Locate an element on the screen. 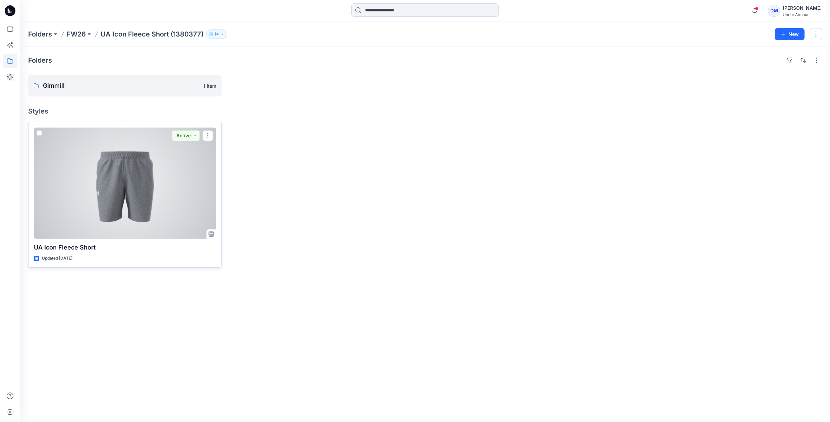 This screenshot has height=422, width=830. div: Under Armour is located at coordinates (802, 14).